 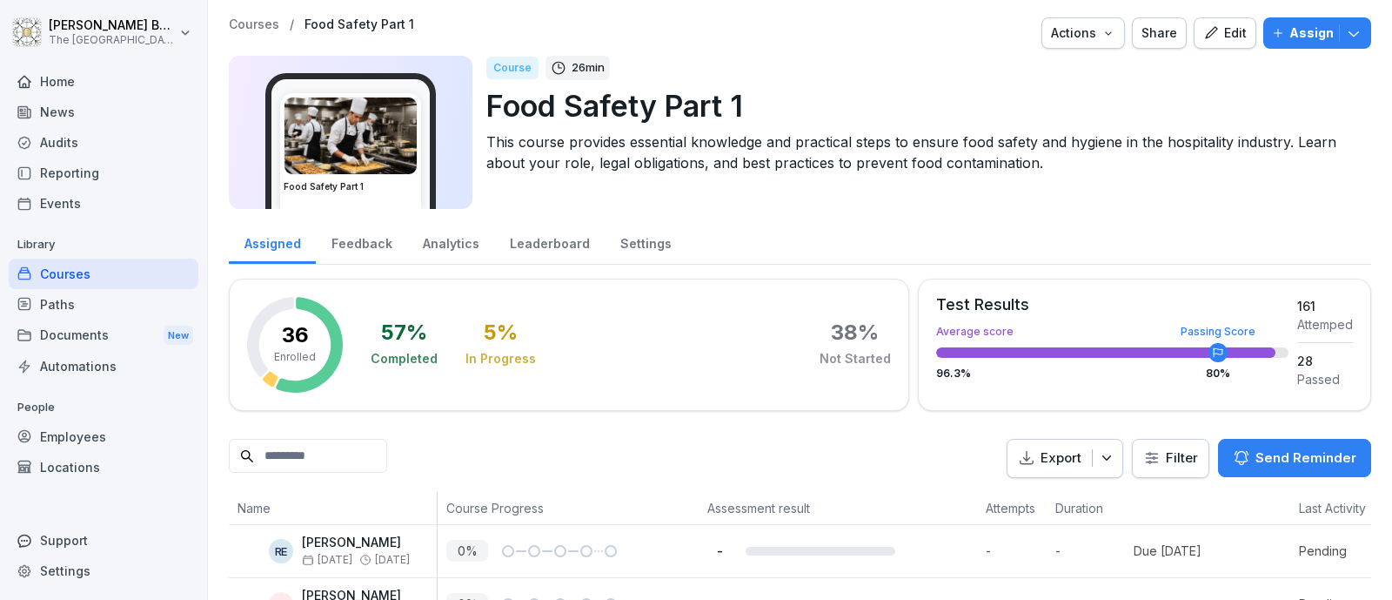 I want to click on p: Library, so click(x=104, y=245).